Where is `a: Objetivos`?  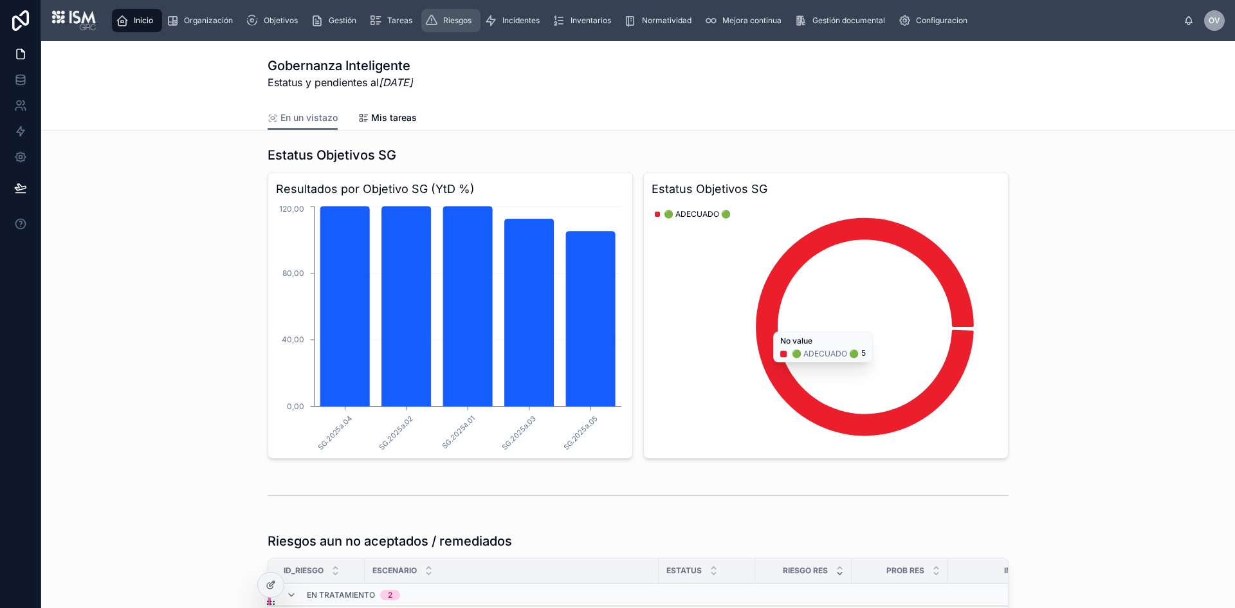 a: Objetivos is located at coordinates (274, 21).